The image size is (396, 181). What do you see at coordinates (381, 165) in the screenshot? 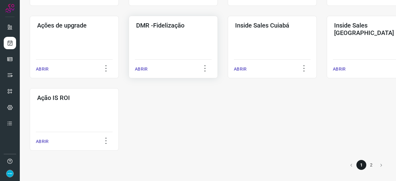
I see `button: Go to next page` at bounding box center [381, 165].